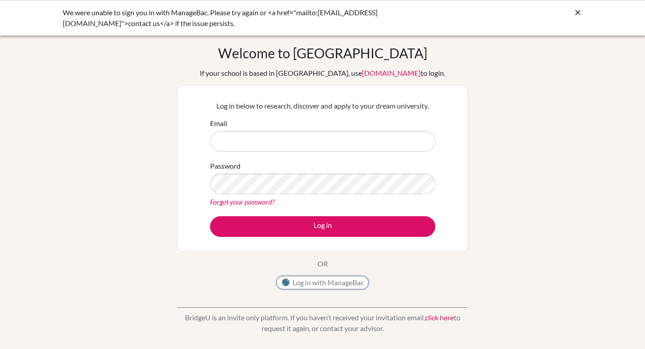 The image size is (645, 349). What do you see at coordinates (225, 166) in the screenshot?
I see `label: Password` at bounding box center [225, 166].